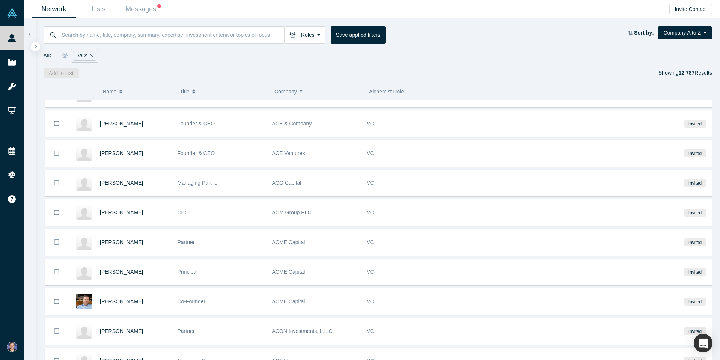 This screenshot has width=720, height=360. I want to click on strong: Sort by:, so click(644, 33).